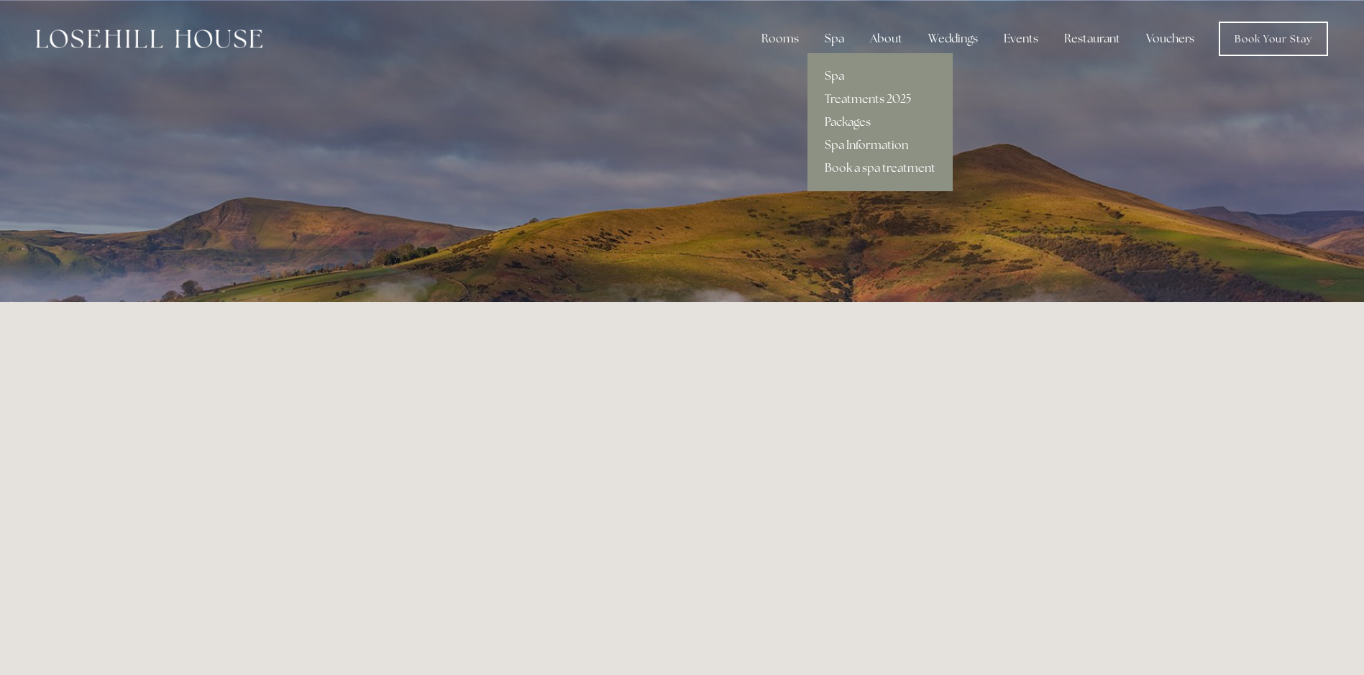  What do you see at coordinates (880, 76) in the screenshot?
I see `a: Spa` at bounding box center [880, 76].